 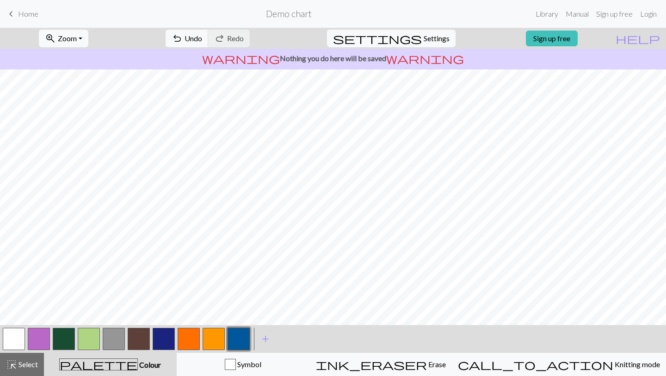 What do you see at coordinates (266, 339) in the screenshot?
I see `span: add` at bounding box center [266, 339].